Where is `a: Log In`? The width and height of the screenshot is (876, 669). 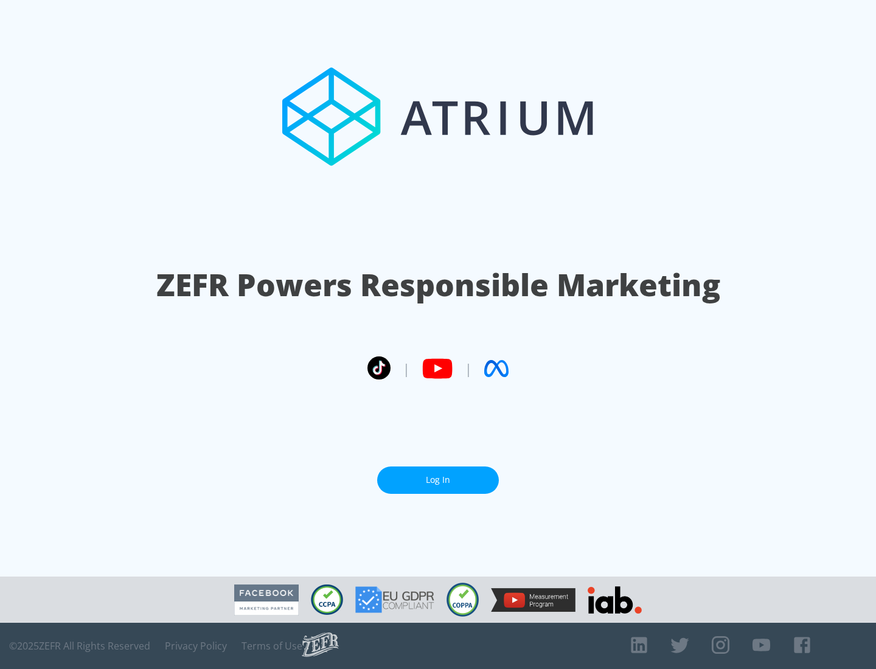 a: Log In is located at coordinates (438, 480).